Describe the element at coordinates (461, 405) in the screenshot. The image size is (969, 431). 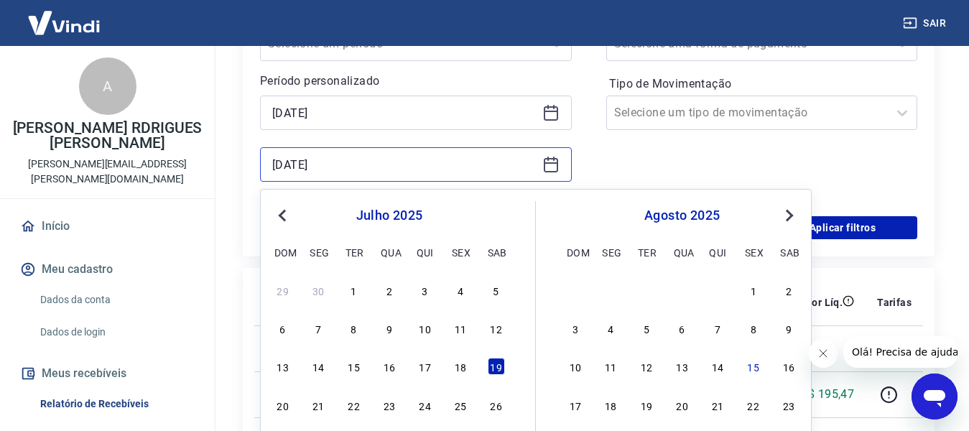
I see `div: Choose sexta-feira, 25 de julho de 2025` at that location.